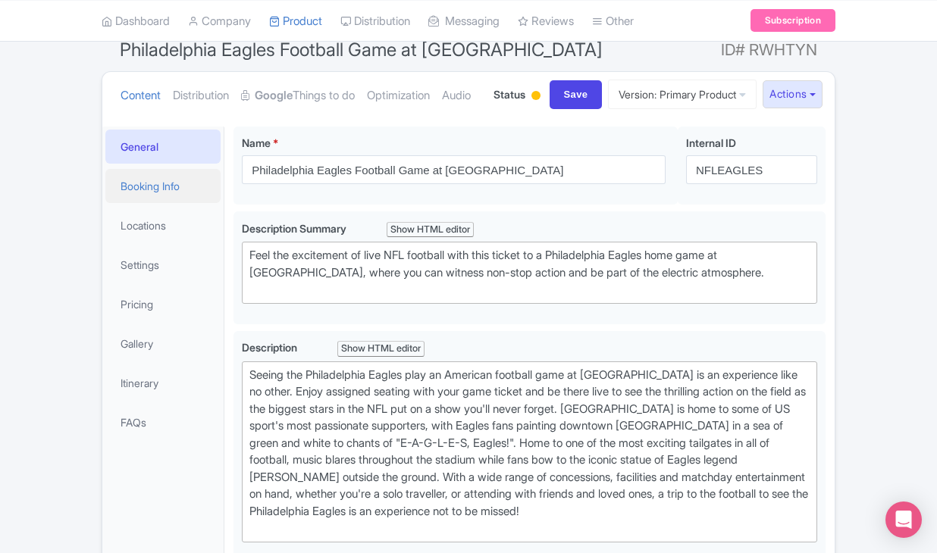  Describe the element at coordinates (529, 273) in the screenshot. I see `div: Feel the excitement of live NFL football with this ticket to a Philadelphia Eagles home game at [...` at that location.